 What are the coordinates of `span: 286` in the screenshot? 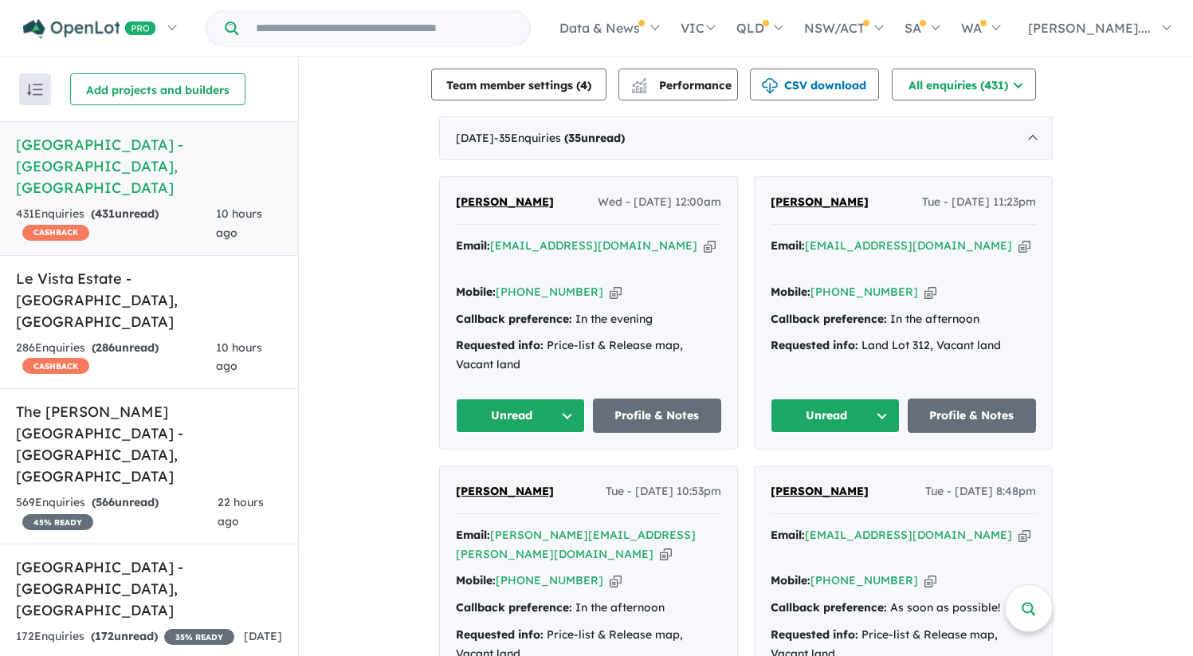 It's located at (105, 348).